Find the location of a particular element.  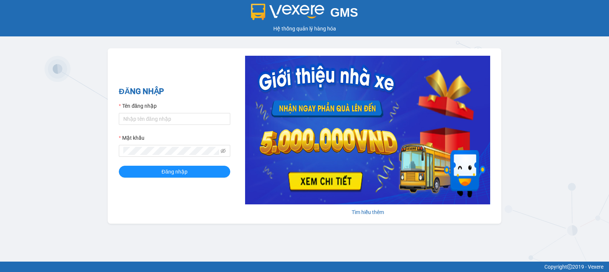

div: Copyright 2019 - Vexere is located at coordinates (304, 267).